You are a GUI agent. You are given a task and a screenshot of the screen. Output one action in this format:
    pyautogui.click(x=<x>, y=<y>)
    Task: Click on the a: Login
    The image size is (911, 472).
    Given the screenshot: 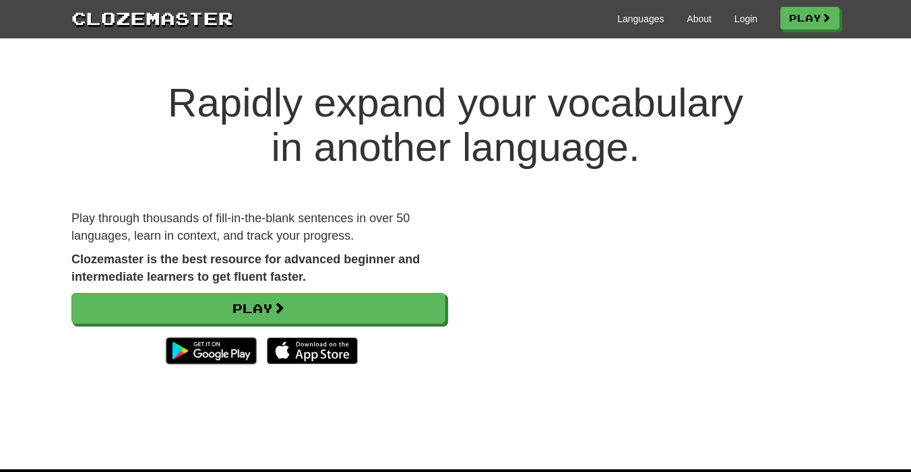 What is the action you would take?
    pyautogui.click(x=746, y=19)
    